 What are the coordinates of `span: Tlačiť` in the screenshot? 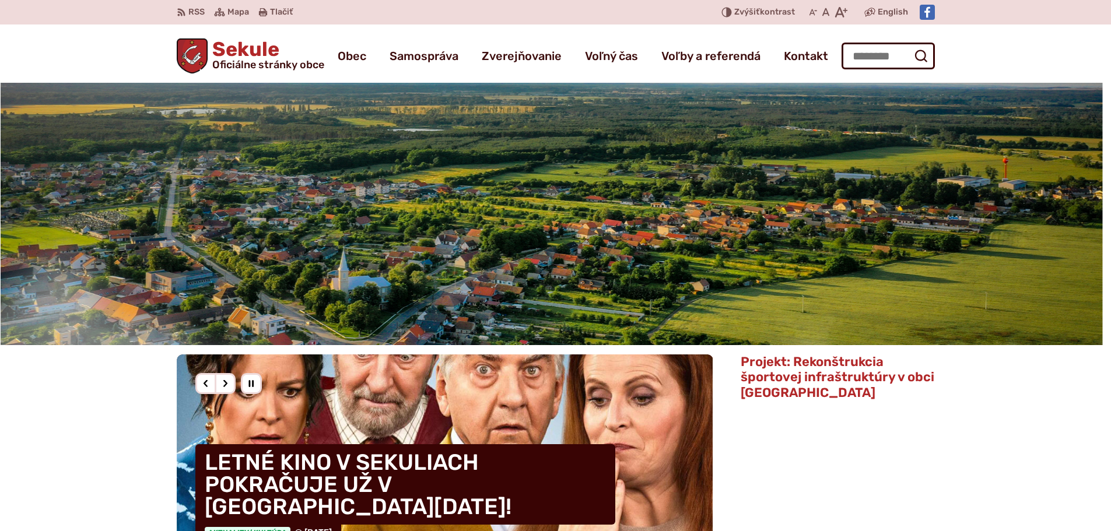 It's located at (281, 12).